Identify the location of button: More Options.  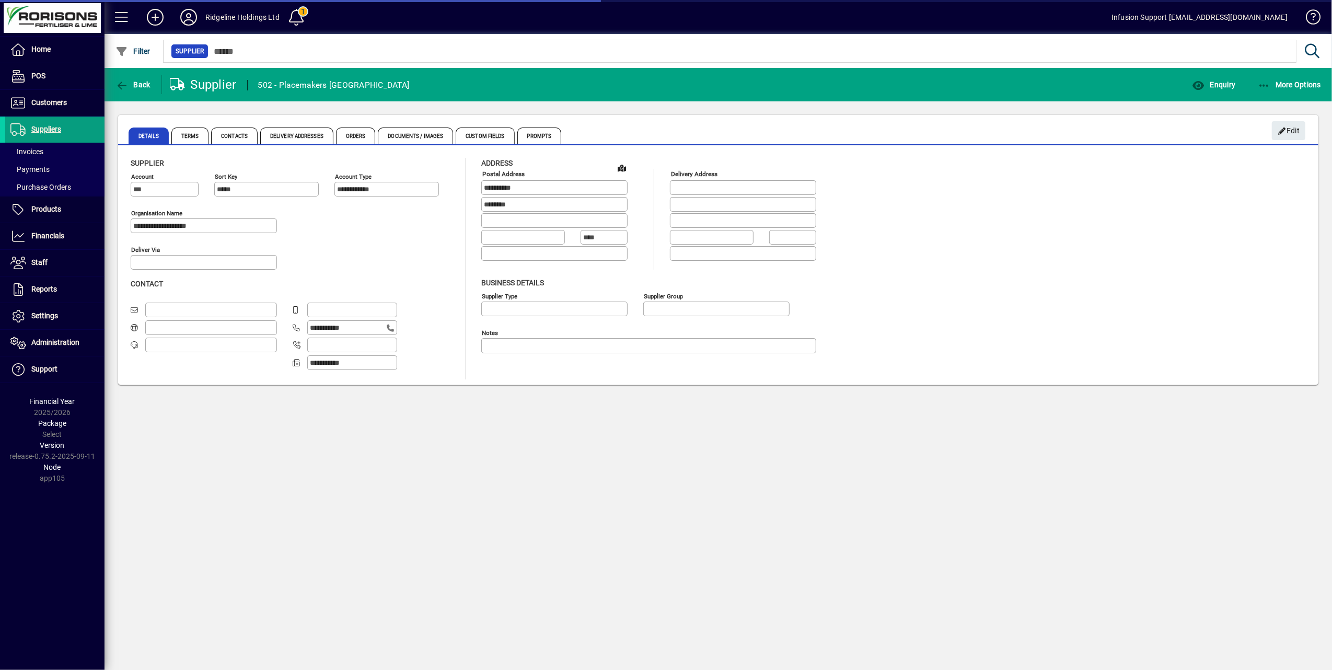
(1290, 85).